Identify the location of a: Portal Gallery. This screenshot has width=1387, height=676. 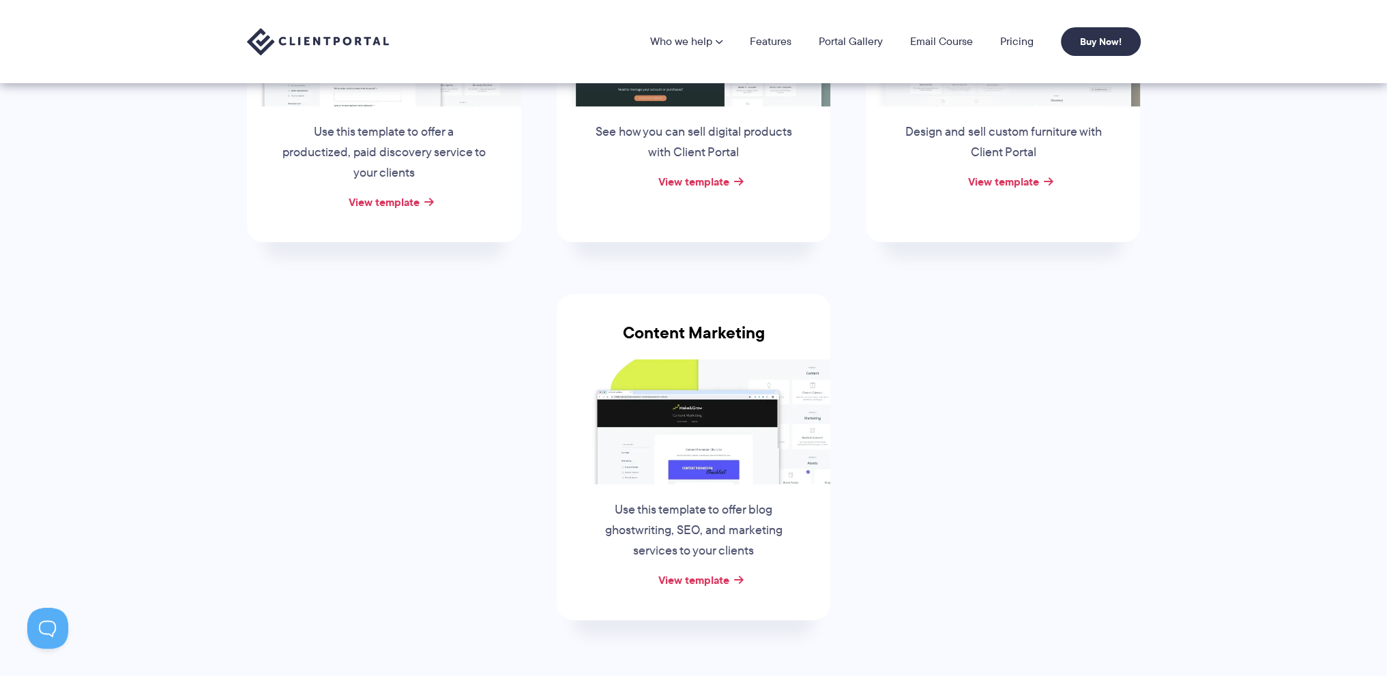
(851, 42).